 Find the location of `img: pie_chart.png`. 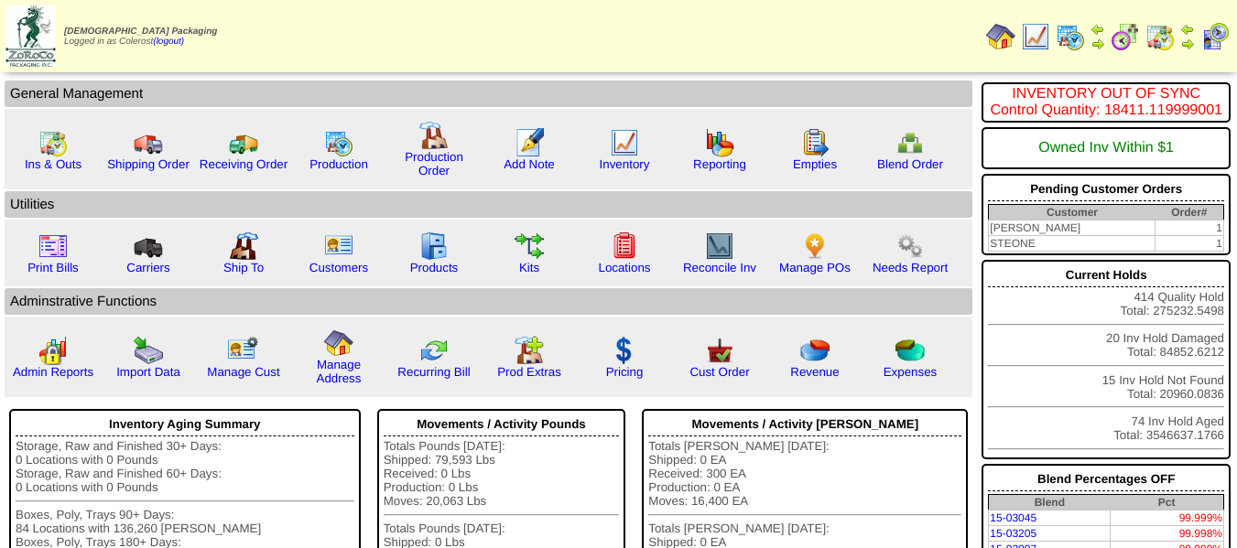

img: pie_chart.png is located at coordinates (815, 351).